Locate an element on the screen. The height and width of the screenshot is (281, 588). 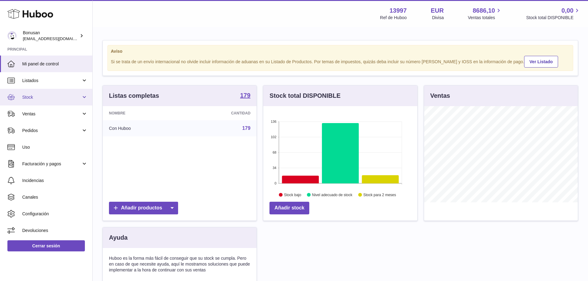
strong: 179 is located at coordinates (245, 95).